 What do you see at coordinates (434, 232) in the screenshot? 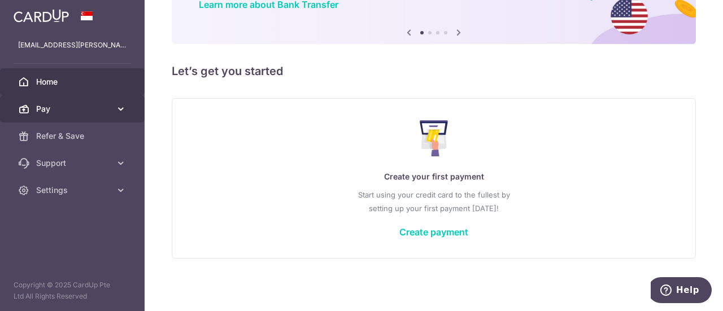
I see `a: Create payment` at bounding box center [434, 232].